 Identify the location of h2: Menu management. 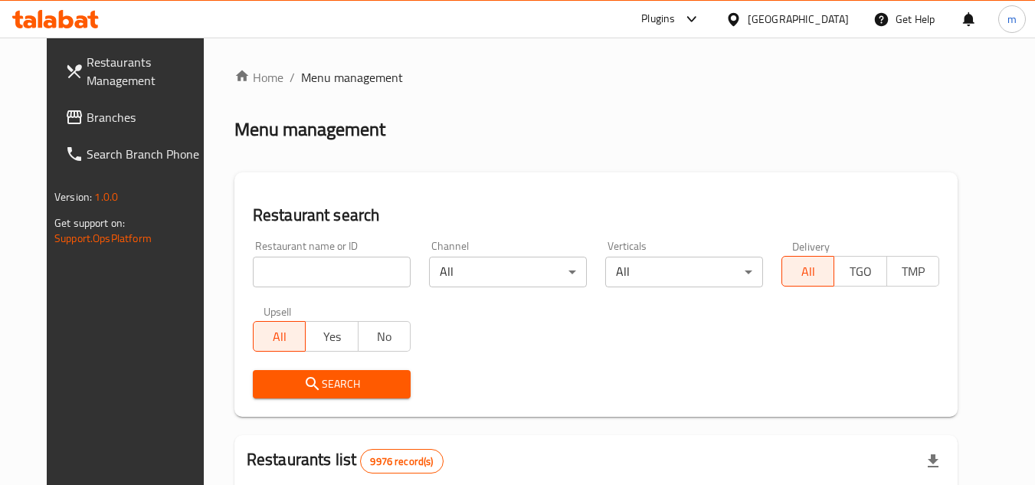
(309, 129).